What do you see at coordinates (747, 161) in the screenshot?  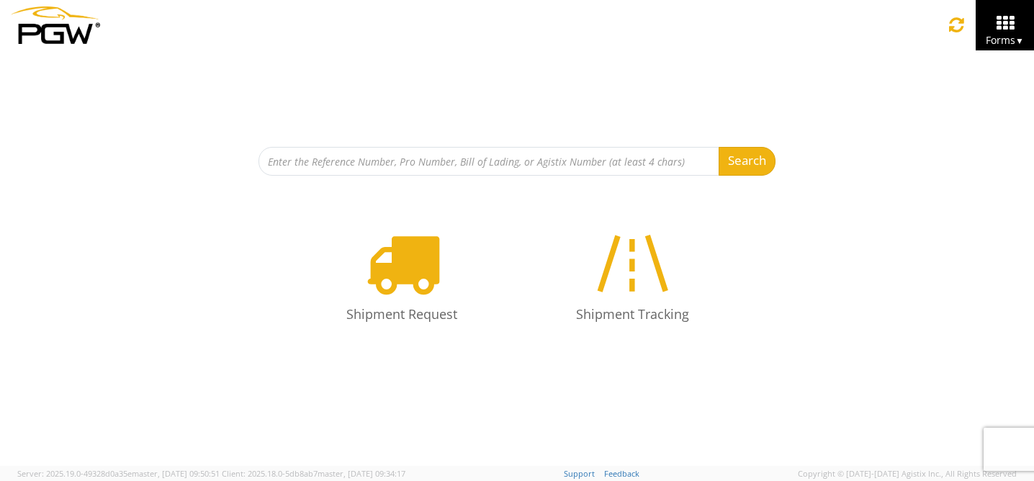 I see `button: Search` at bounding box center [747, 161].